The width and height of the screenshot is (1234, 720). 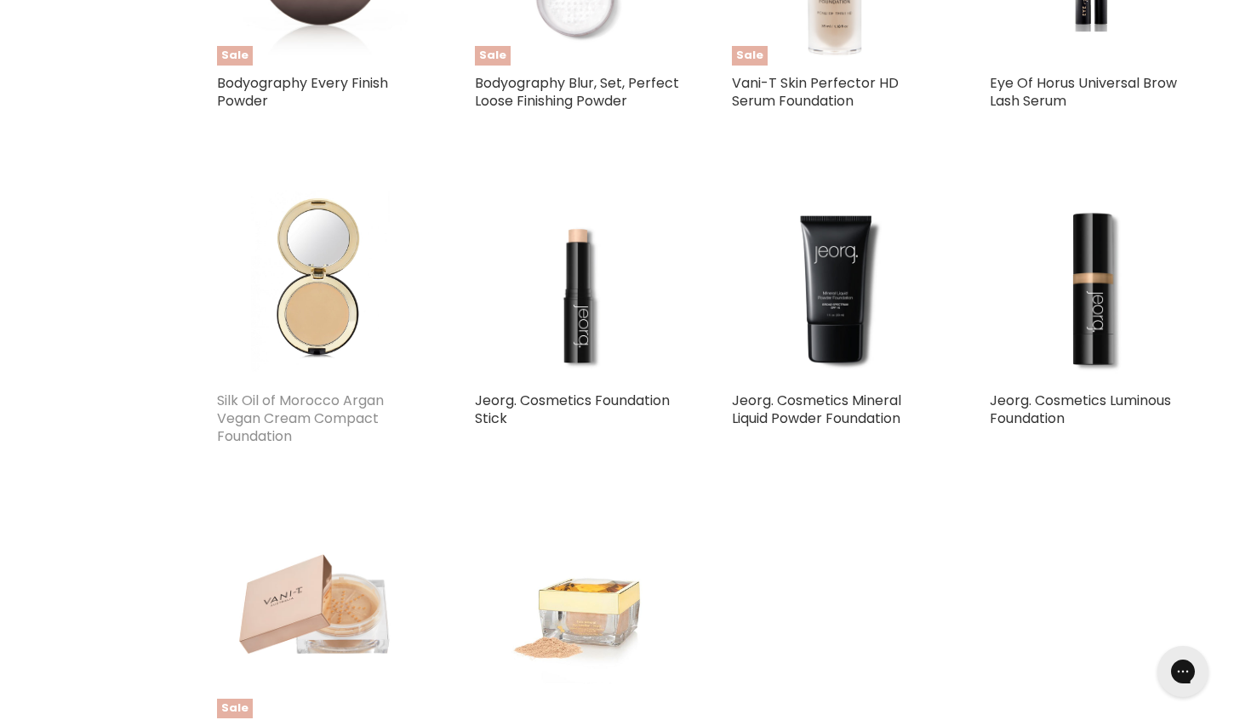 I want to click on a: Vani-T Mineral Powder FoundationSale, so click(x=320, y=615).